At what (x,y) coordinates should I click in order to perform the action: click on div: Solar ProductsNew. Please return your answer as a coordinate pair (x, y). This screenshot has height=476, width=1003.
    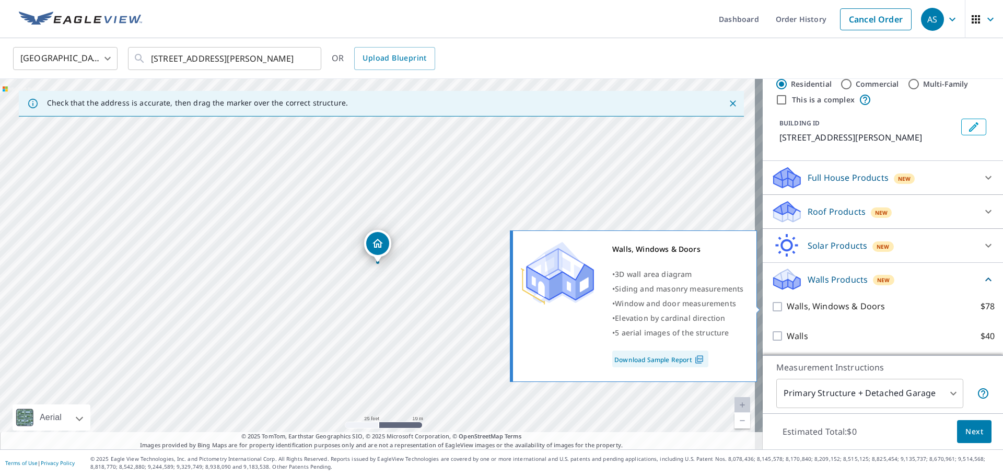
    Looking at the image, I should click on (883, 245).